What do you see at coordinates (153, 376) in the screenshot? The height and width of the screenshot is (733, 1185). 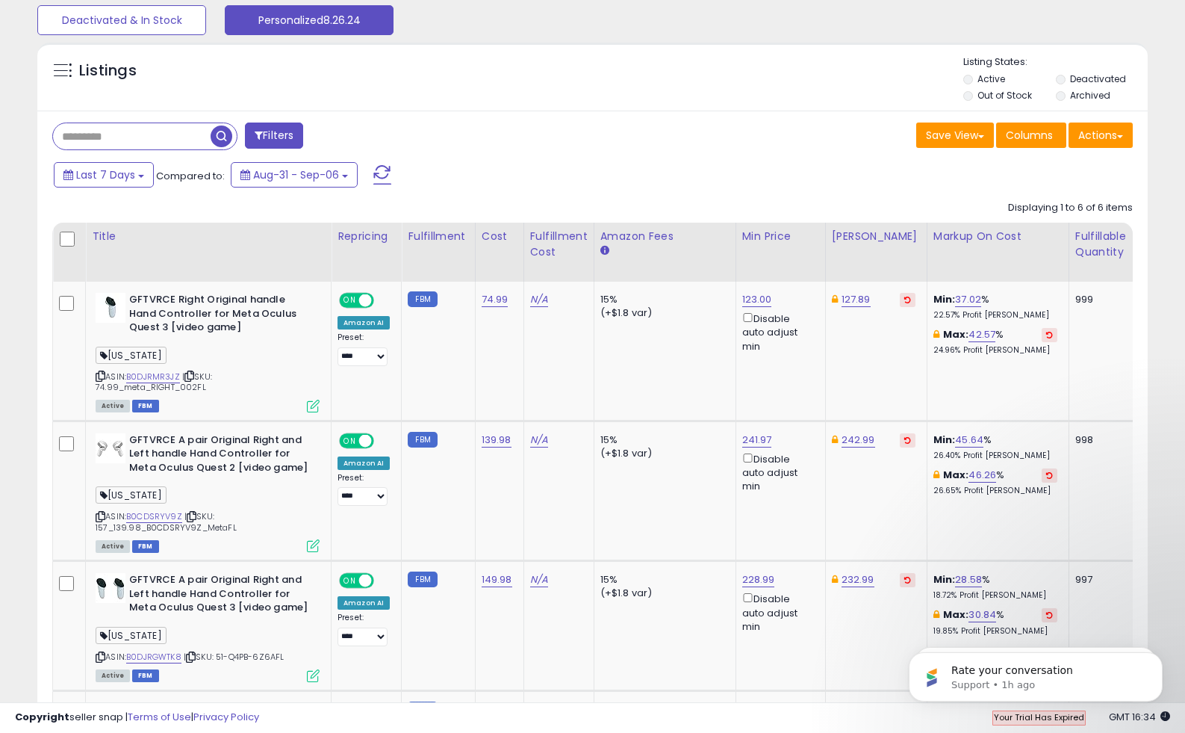 I see `a: B0DJRMR3JZ` at bounding box center [153, 376].